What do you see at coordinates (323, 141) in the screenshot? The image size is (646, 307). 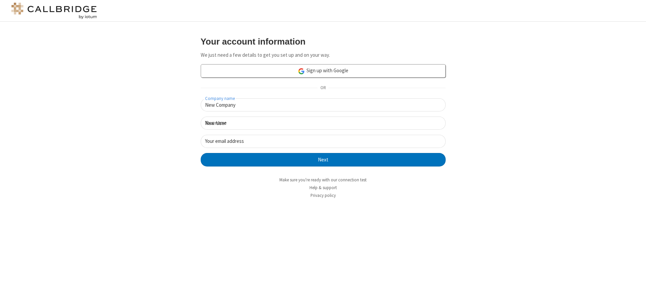 I see `input: Your email address` at bounding box center [323, 141].